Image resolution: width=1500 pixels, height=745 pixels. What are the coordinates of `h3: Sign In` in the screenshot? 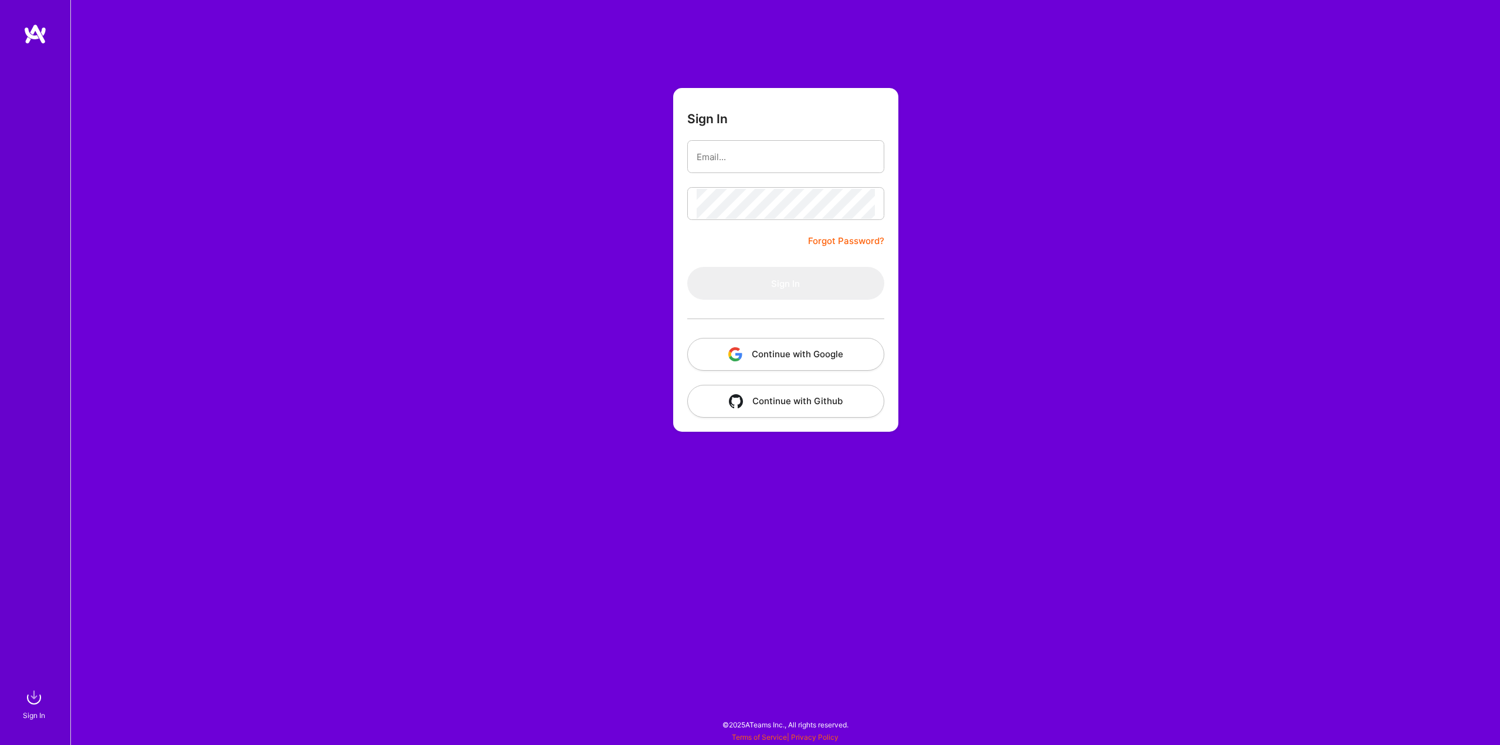 It's located at (707, 118).